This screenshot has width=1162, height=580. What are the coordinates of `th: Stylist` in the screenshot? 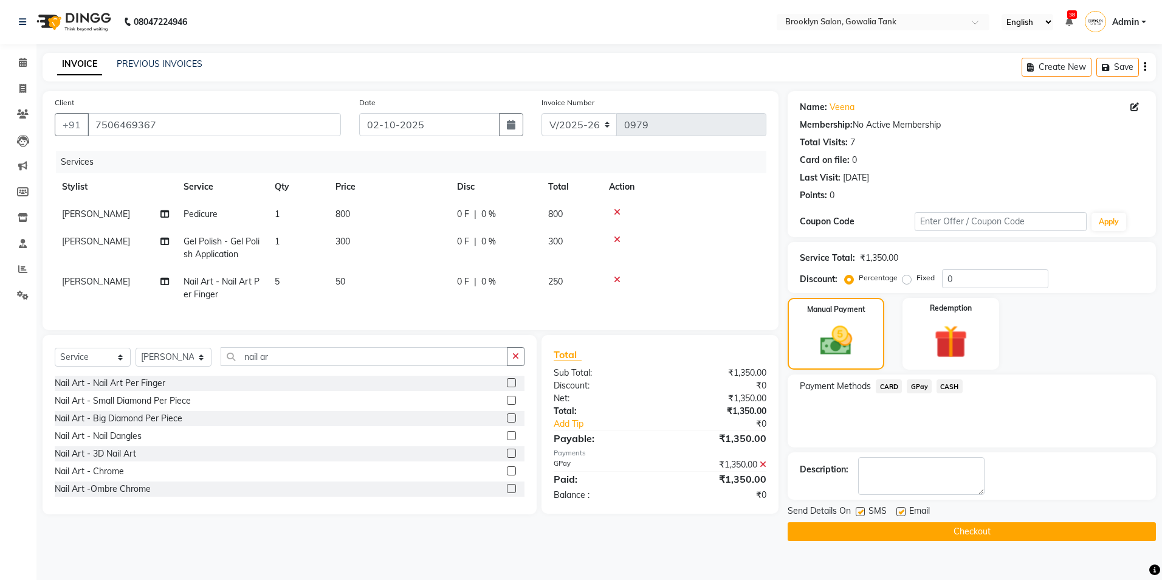 It's located at (115, 187).